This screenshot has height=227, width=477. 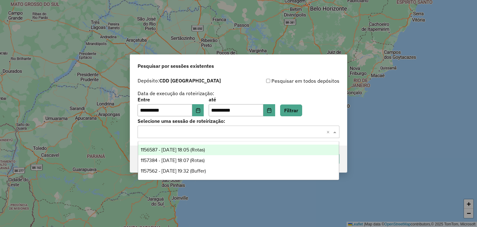 I want to click on label: Selecione uma sessão de roteirização:, so click(x=238, y=121).